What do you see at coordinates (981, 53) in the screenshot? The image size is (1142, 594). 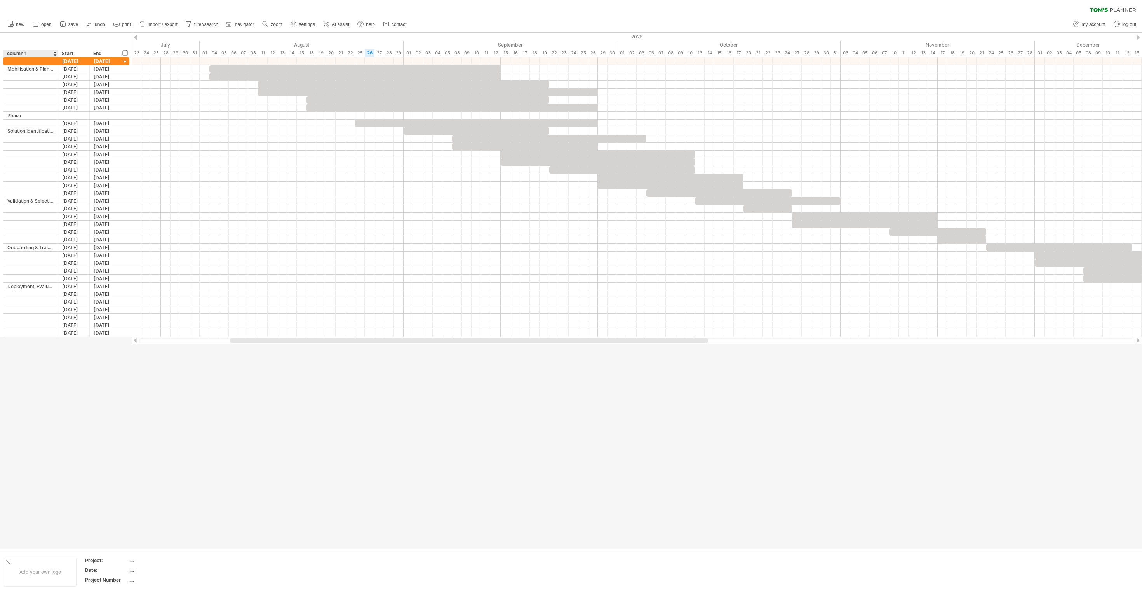 I see `div: Friday, 21 November 2025` at bounding box center [981, 53].